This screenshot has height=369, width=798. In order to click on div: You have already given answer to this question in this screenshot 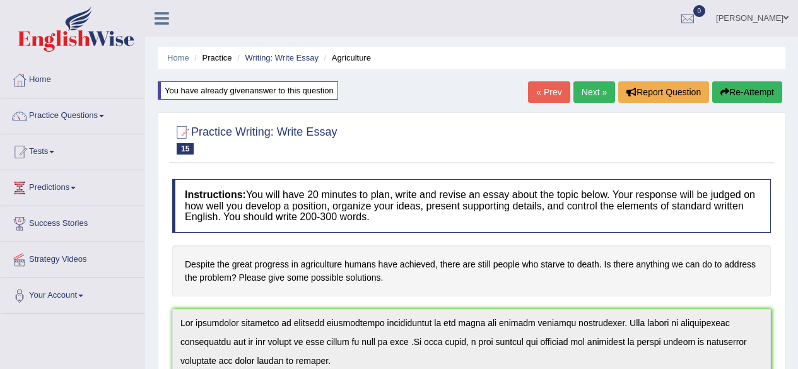, I will do `click(248, 90)`.